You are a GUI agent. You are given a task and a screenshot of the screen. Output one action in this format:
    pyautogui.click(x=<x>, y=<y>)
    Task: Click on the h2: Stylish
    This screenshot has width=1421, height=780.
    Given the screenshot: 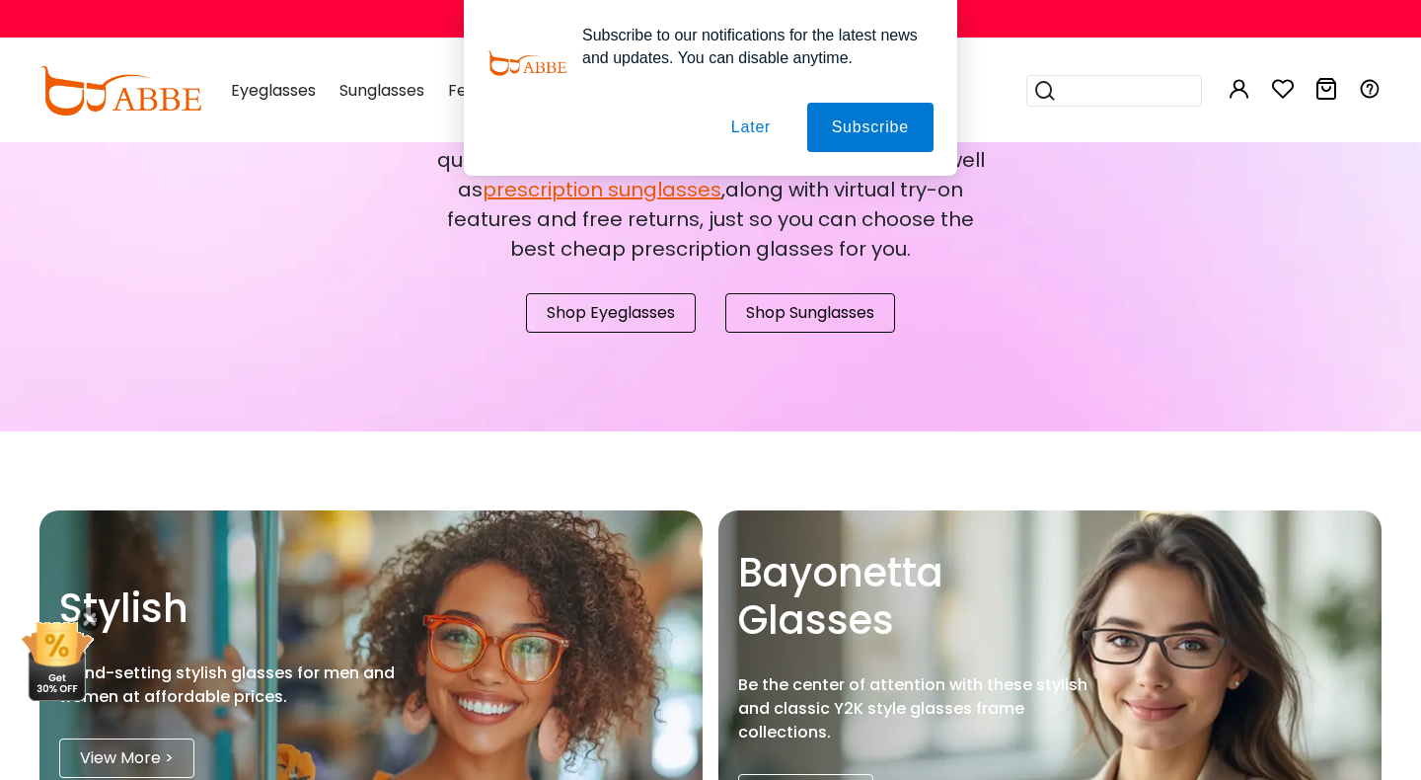 What is the action you would take?
    pyautogui.click(x=244, y=608)
    